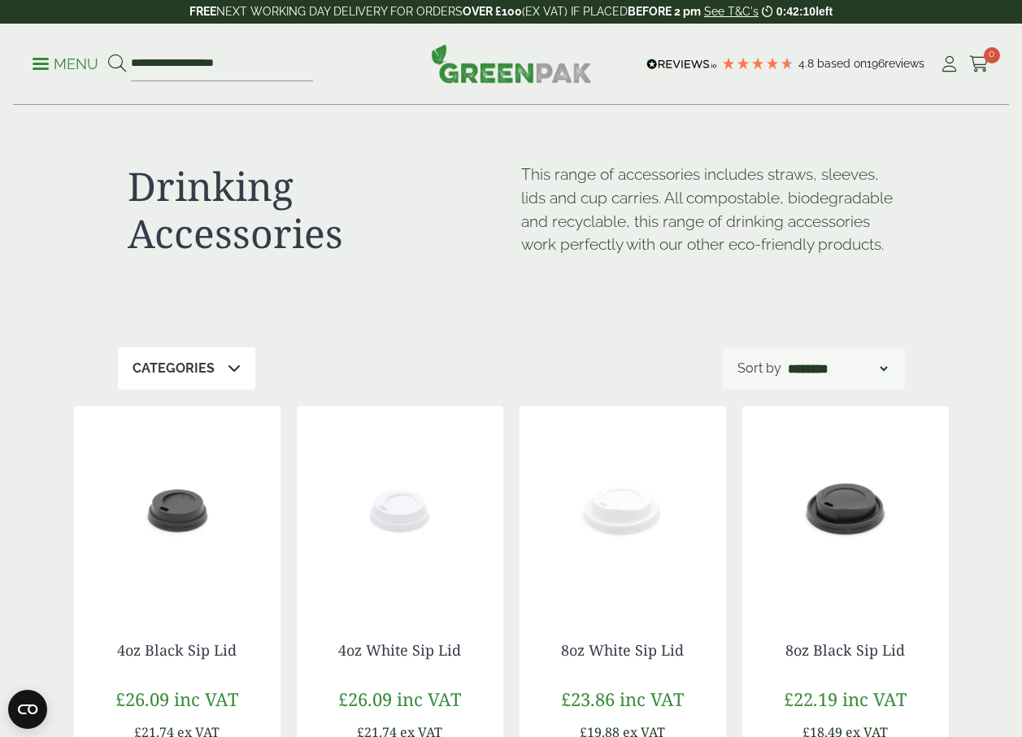  What do you see at coordinates (731, 11) in the screenshot?
I see `a: See T&C's` at bounding box center [731, 11].